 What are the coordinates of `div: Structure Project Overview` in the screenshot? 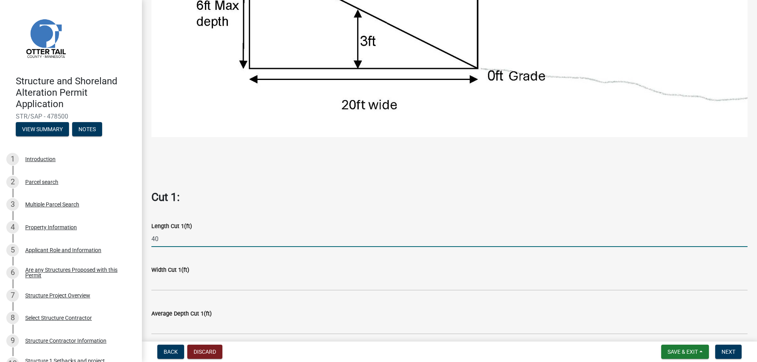 It's located at (58, 296).